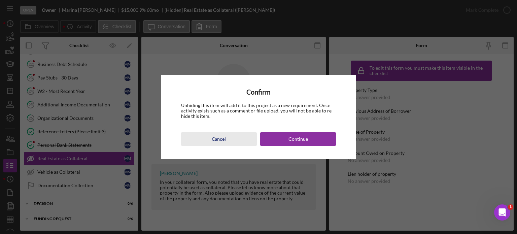  What do you see at coordinates (298, 139) in the screenshot?
I see `button: Continue` at bounding box center [298, 139].